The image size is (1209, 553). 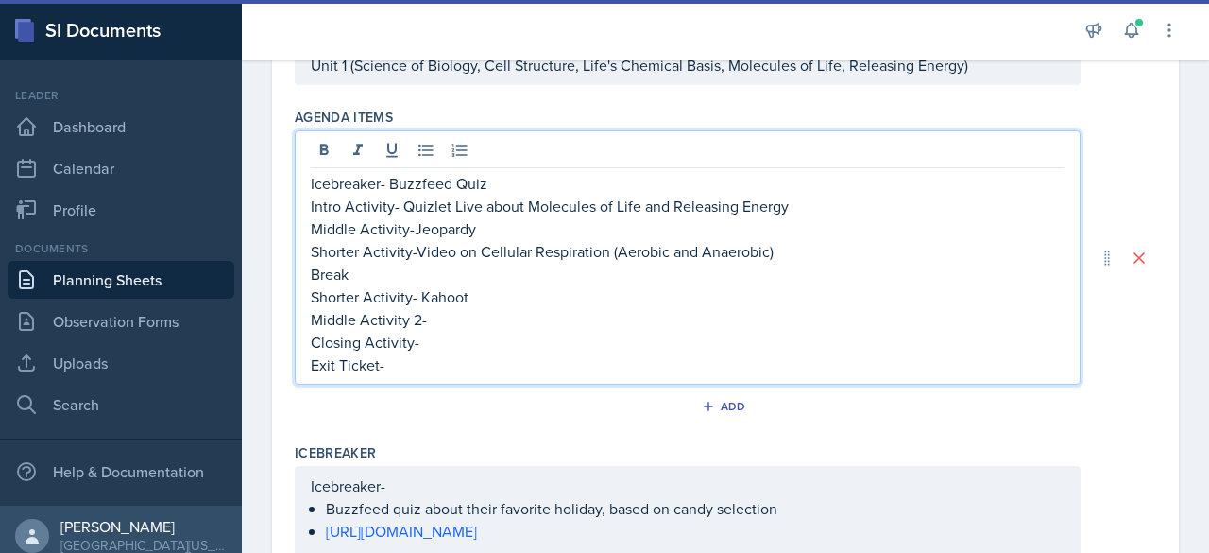 What do you see at coordinates (688, 297) in the screenshot?
I see `p: Shorter Activity- Kahoot` at bounding box center [688, 297].